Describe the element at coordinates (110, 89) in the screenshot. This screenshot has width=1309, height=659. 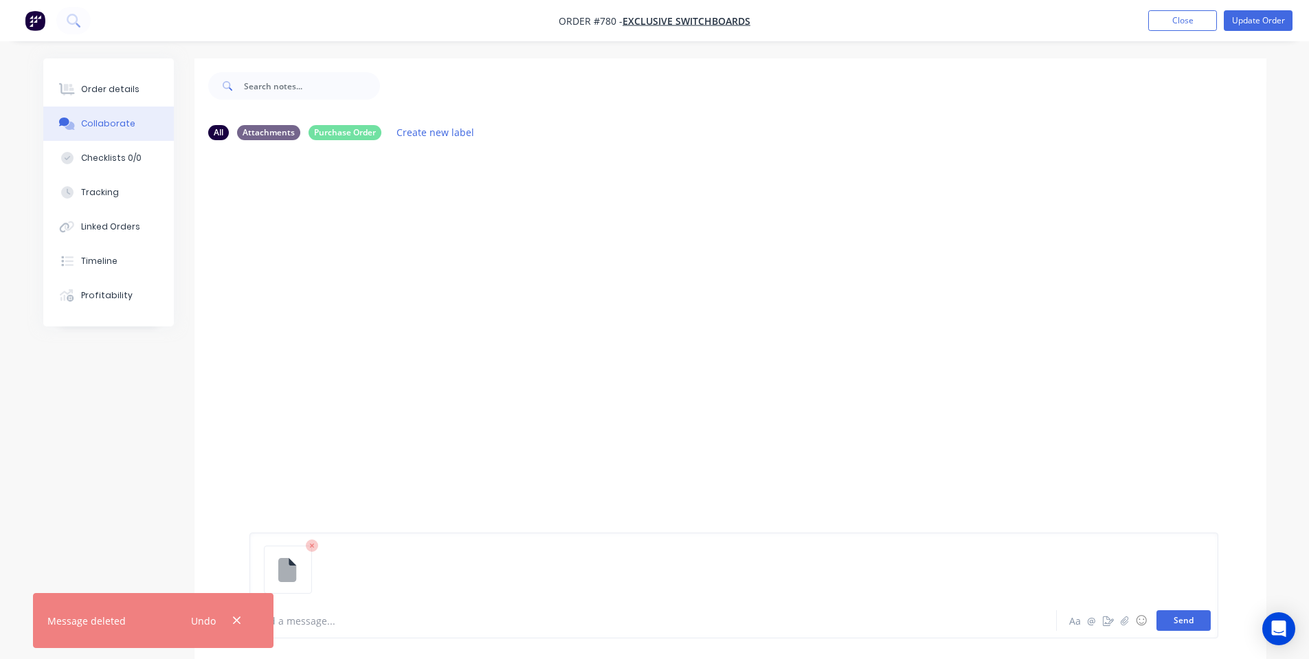
I see `div: Order details` at that location.